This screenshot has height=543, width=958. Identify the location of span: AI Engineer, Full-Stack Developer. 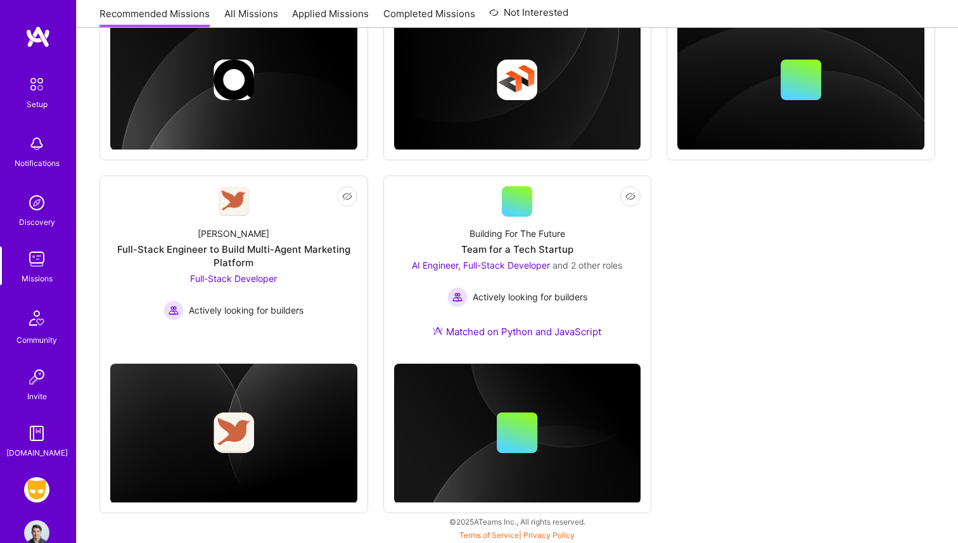
(481, 265).